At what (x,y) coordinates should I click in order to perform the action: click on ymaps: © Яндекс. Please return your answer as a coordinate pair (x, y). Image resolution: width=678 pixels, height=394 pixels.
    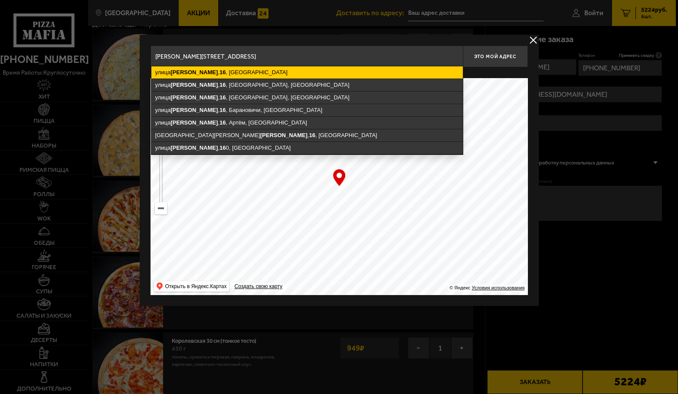
    Looking at the image, I should click on (460, 287).